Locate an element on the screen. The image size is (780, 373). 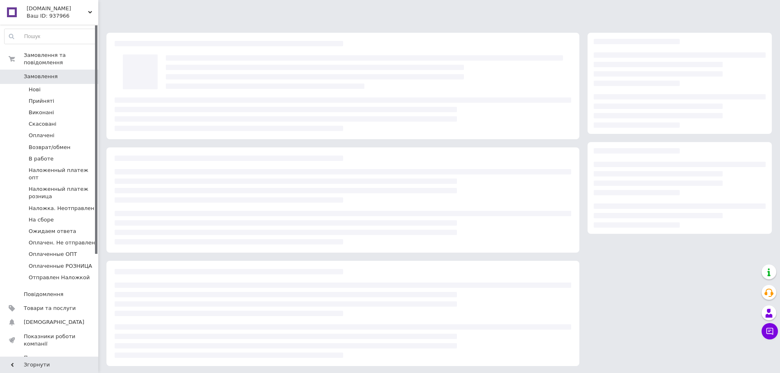
span: sez-on.com is located at coordinates (57, 9).